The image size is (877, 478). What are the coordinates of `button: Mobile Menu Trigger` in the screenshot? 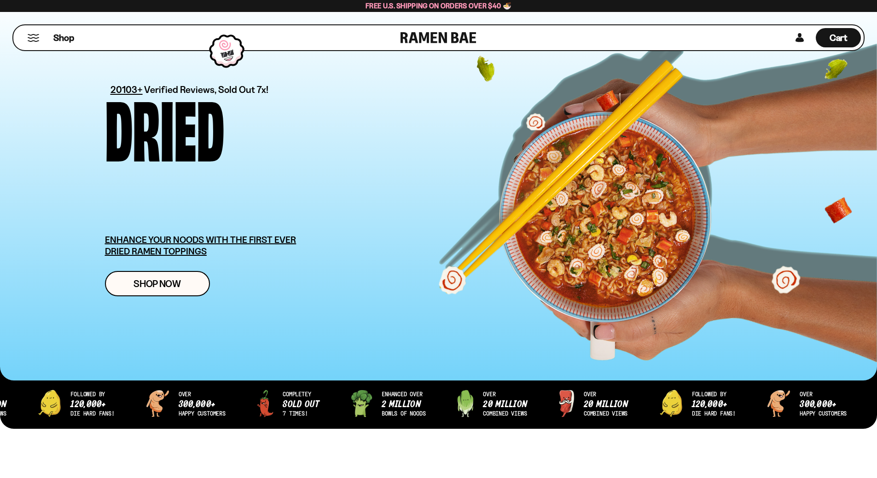 It's located at (33, 38).